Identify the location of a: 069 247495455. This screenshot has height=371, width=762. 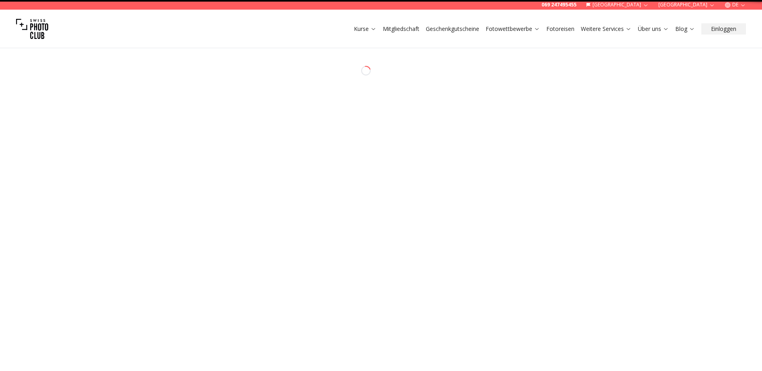
(559, 5).